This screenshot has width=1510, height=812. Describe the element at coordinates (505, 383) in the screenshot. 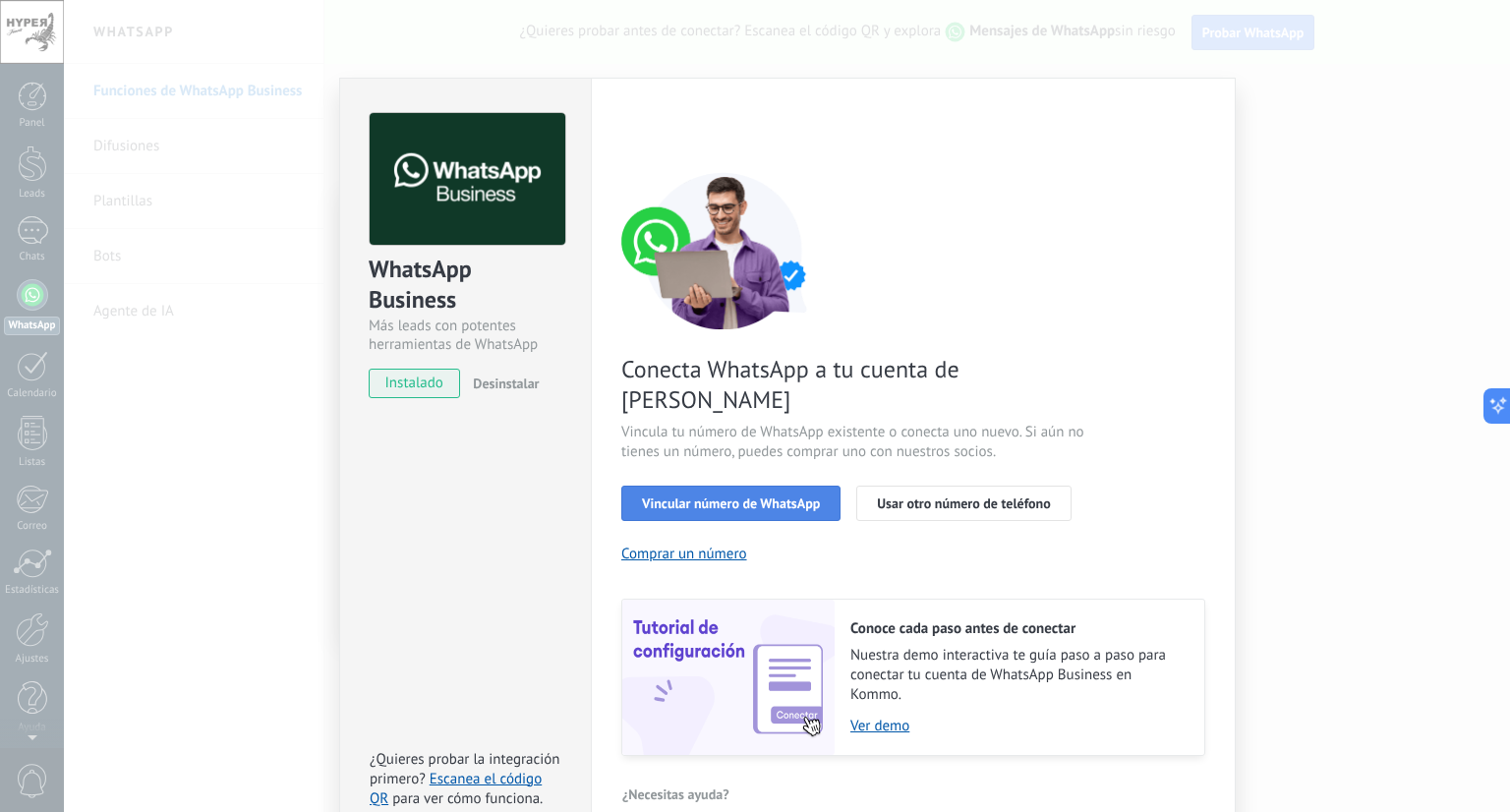

I see `span: Desinstalar` at that location.